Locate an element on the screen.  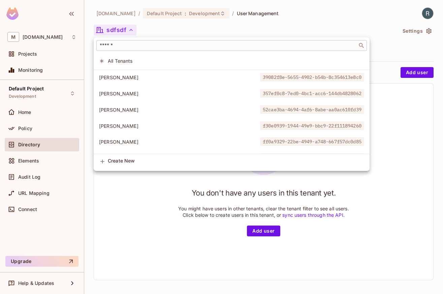
div: Show only users with a role in this tenant: Akeem Witt is located at coordinates (231, 77).